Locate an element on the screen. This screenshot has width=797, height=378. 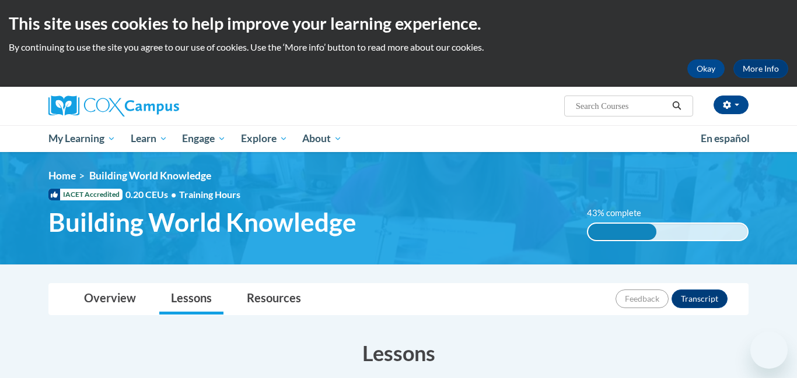
span: En español is located at coordinates (725, 138).